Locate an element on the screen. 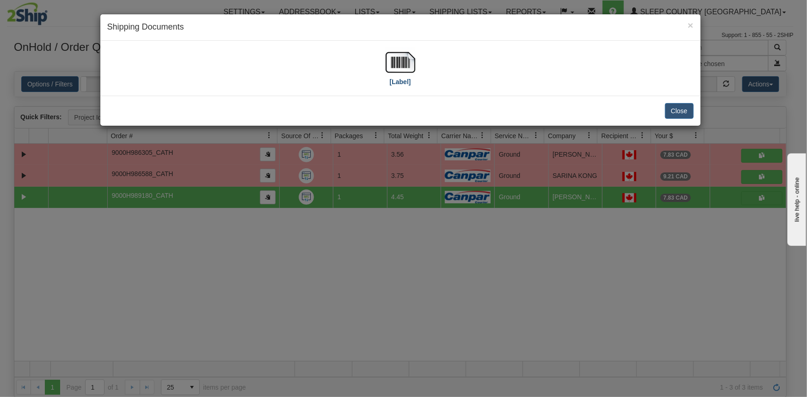  div: live help - online is located at coordinates (46, 11).